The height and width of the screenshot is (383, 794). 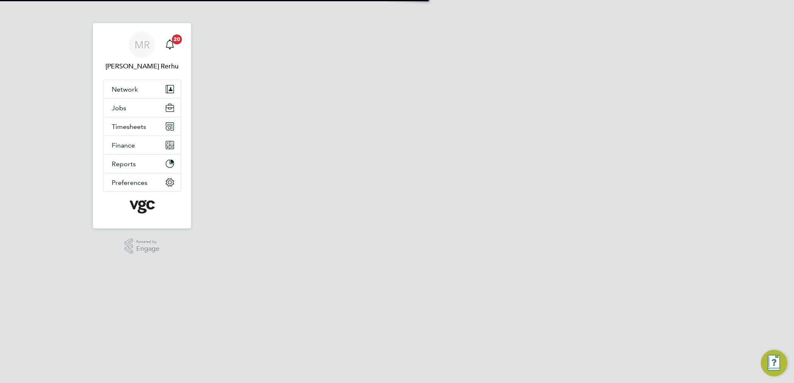 I want to click on button: Preferences, so click(x=142, y=183).